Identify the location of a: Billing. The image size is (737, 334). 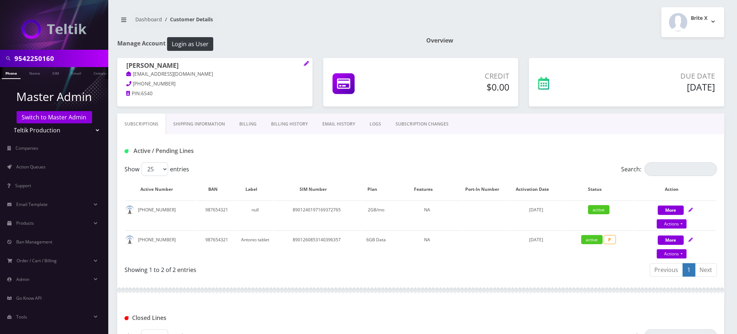
(248, 124).